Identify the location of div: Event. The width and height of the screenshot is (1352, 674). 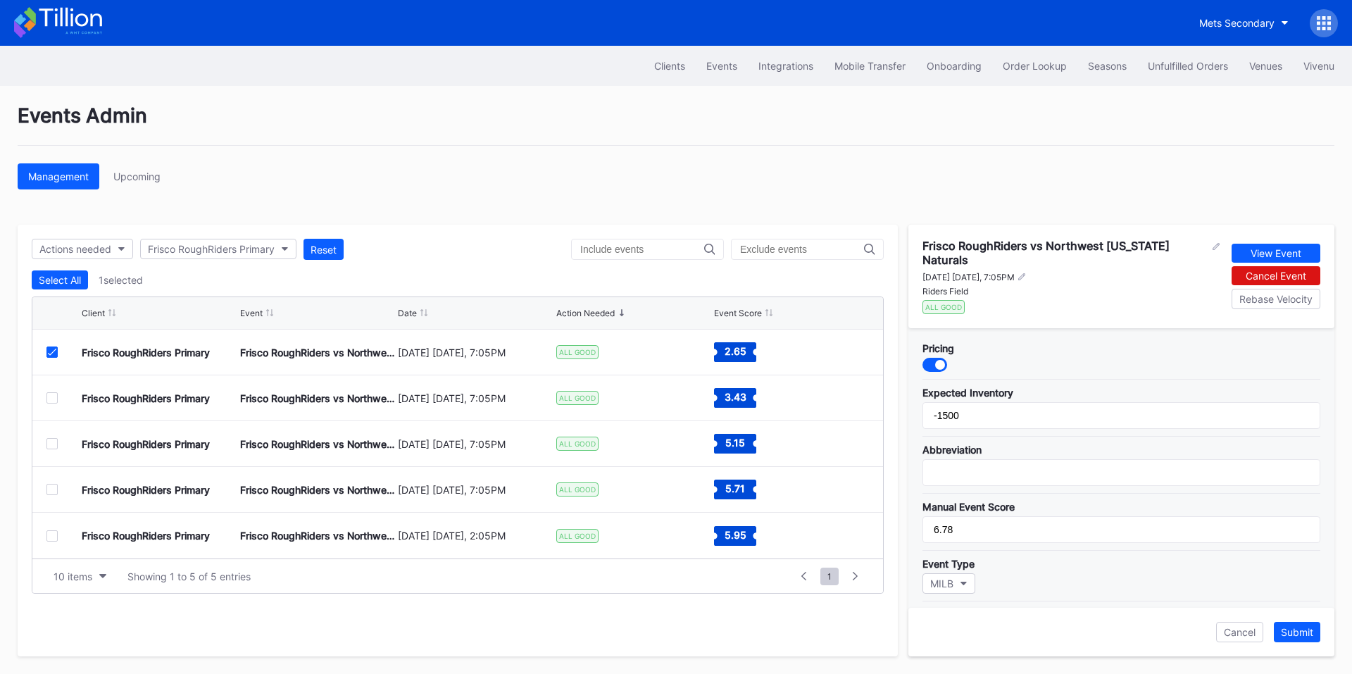
(251, 313).